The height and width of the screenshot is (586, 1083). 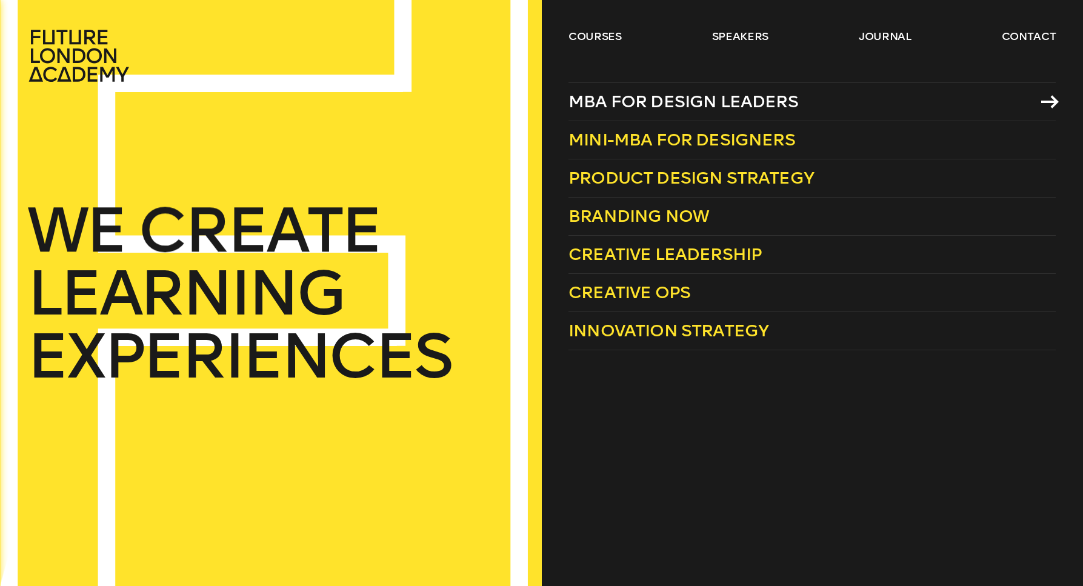 I want to click on span: MBA for Design Leaders, so click(x=683, y=101).